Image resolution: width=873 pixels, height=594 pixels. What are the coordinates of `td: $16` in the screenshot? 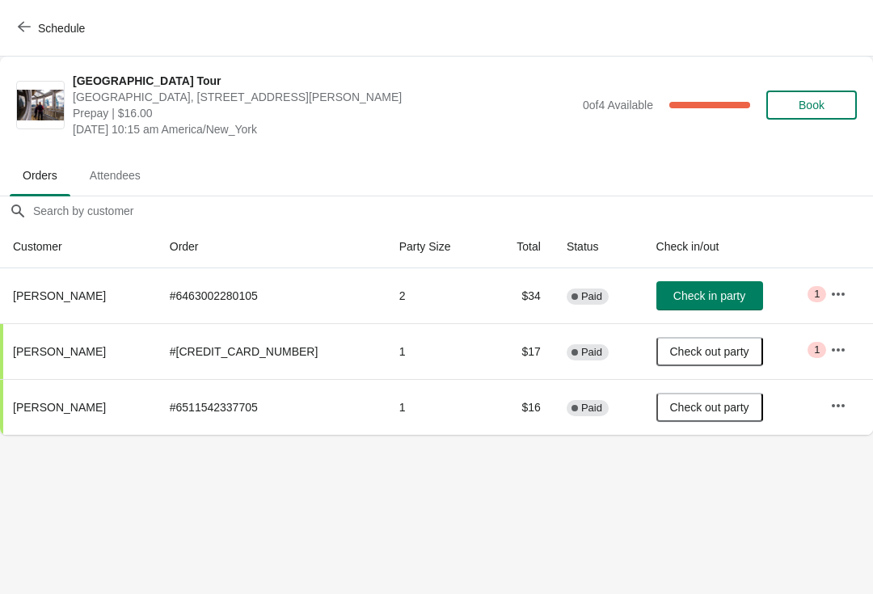 It's located at (521, 407).